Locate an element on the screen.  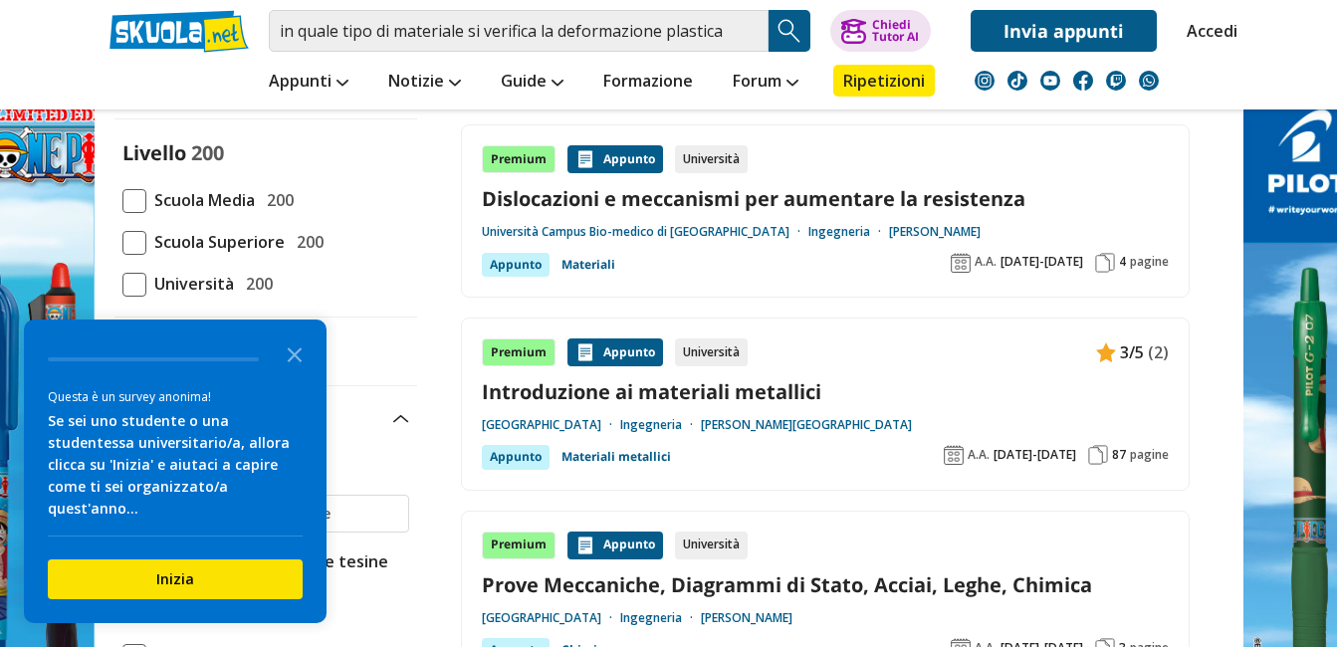
img: facebook is located at coordinates (1083, 81).